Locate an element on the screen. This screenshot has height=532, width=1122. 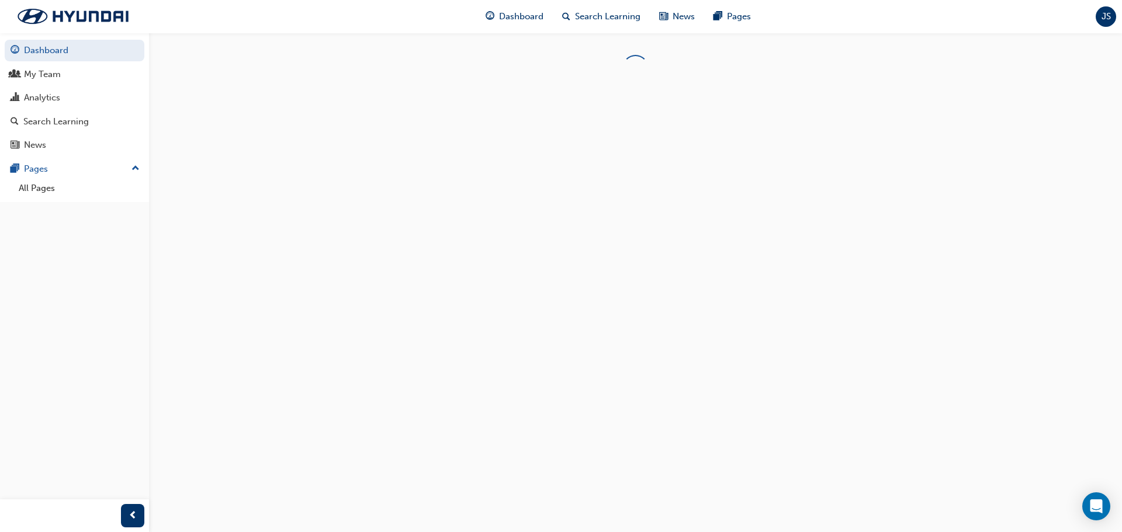
div: Search Learning is located at coordinates (56, 122).